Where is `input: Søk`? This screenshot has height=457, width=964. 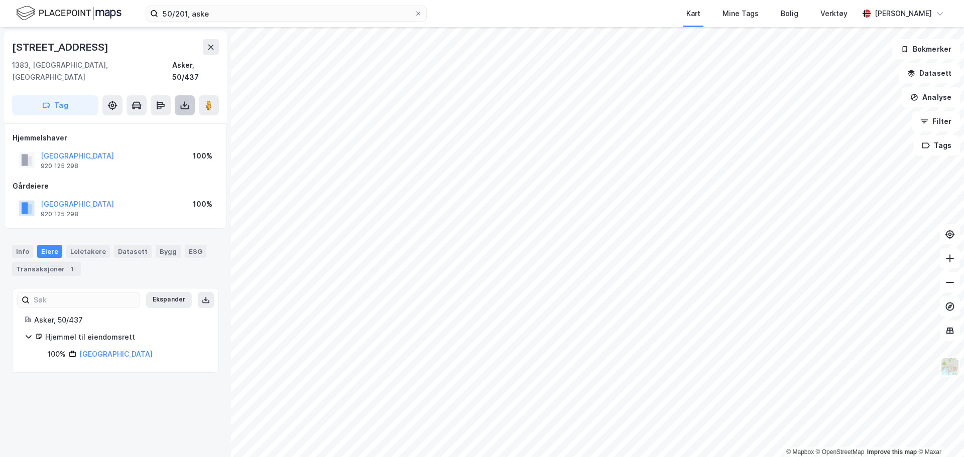 input: Søk is located at coordinates (84, 300).